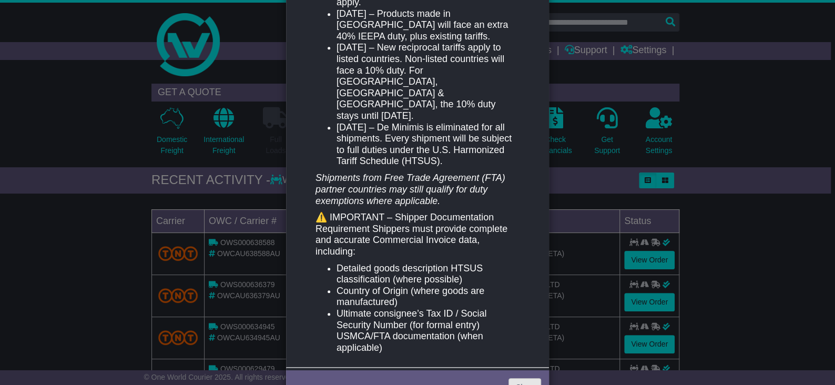 The image size is (835, 385). Describe the element at coordinates (428, 274) in the screenshot. I see `li: Detailed goods description HTSUS classification (where possible)` at that location.